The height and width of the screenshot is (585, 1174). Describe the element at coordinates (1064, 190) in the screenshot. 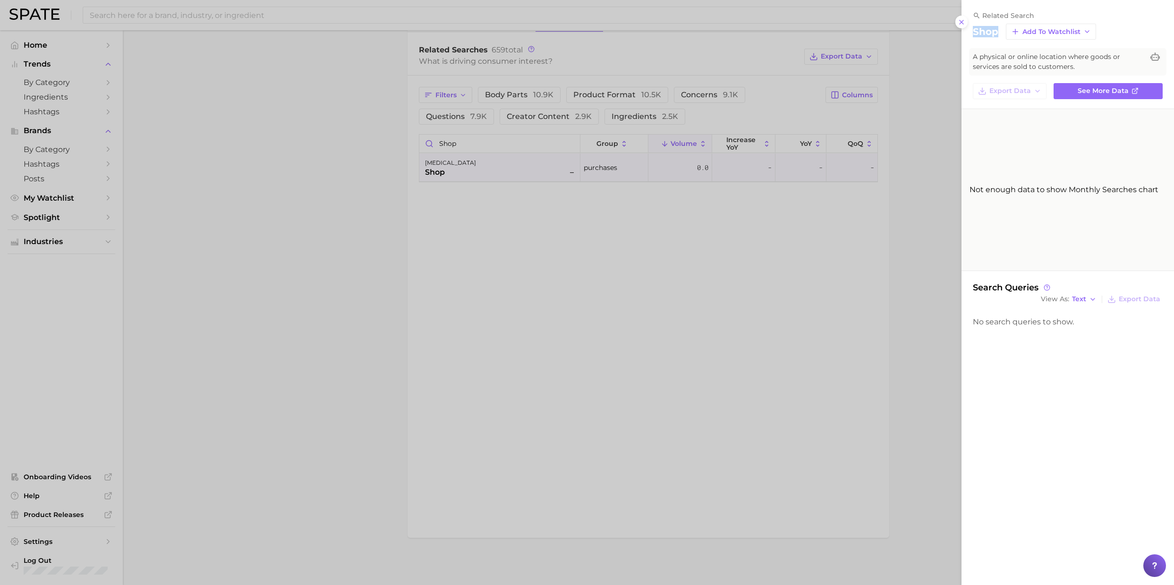

I see `div: Not enough data to show Monthly Searches chart` at that location.